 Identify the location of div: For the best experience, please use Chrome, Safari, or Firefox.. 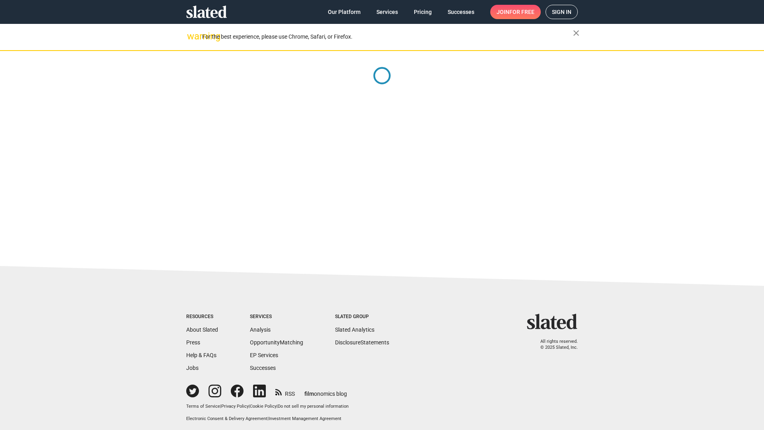
(388, 37).